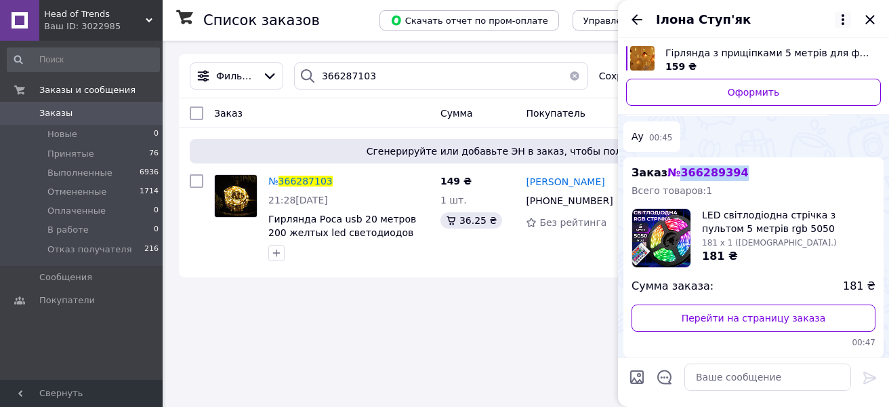 This screenshot has height=407, width=889. I want to click on span: 00:47 13.10.2025, so click(753, 342).